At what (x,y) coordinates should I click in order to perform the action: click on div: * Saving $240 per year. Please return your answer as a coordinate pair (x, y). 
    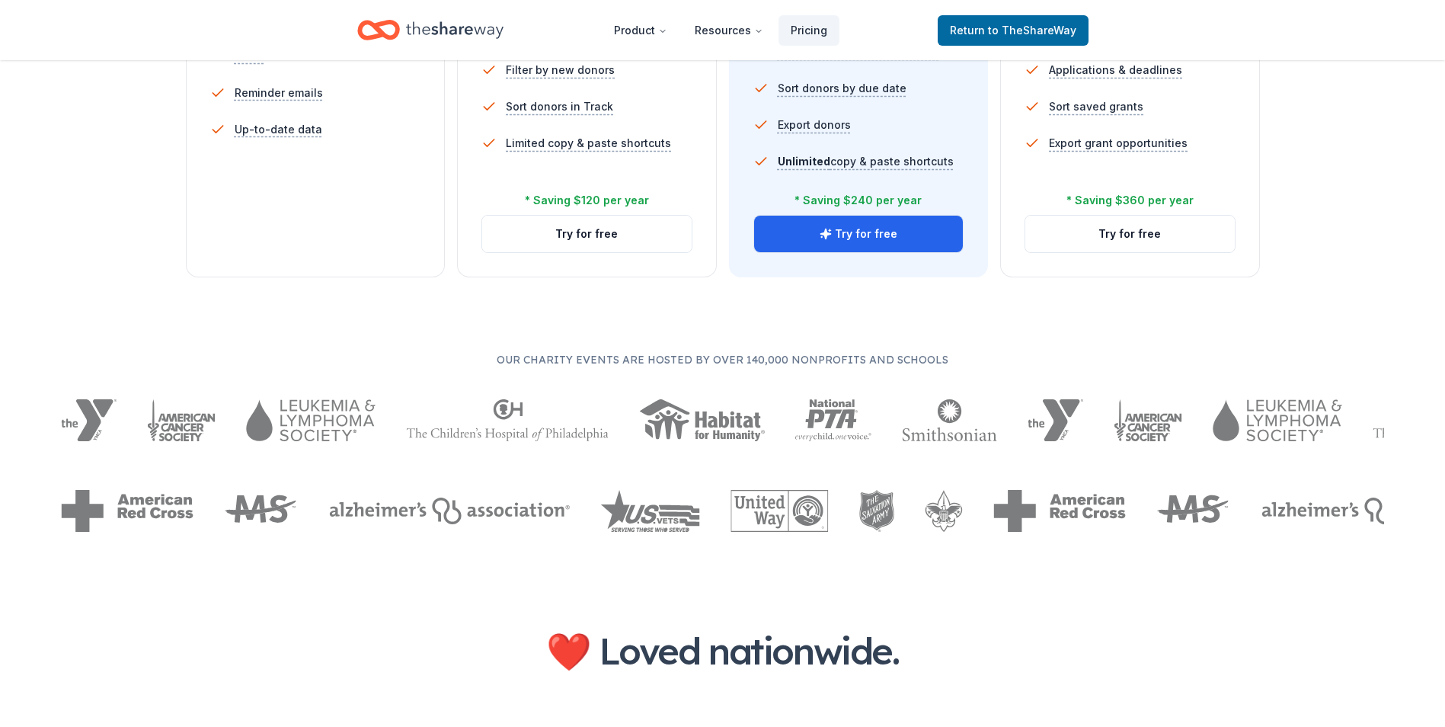
    Looking at the image, I should click on (858, 200).